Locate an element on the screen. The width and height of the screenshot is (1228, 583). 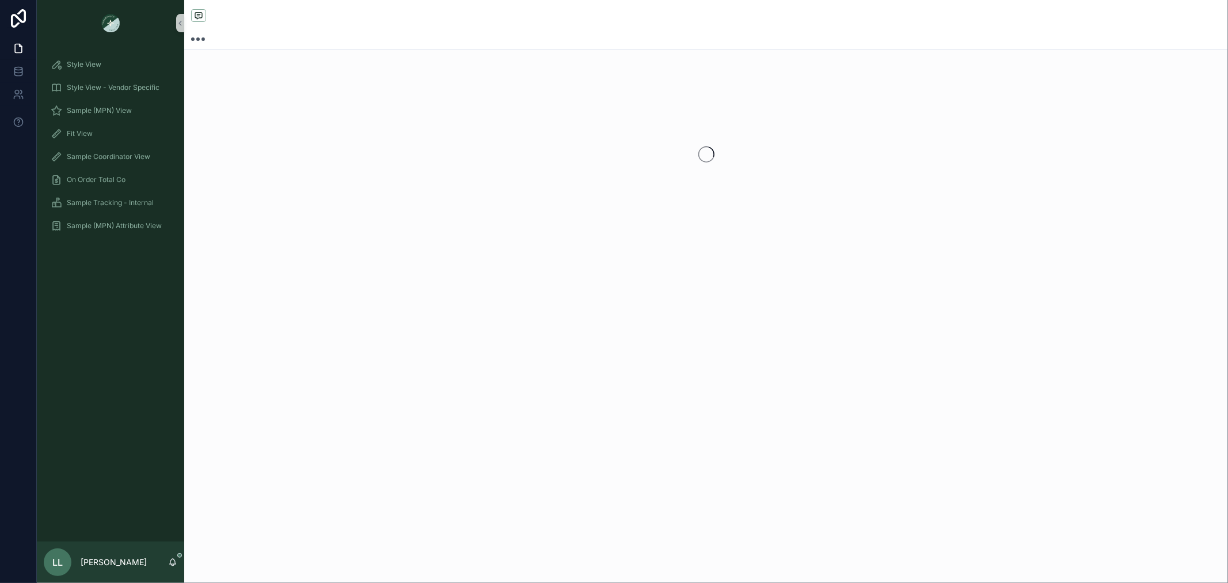
span: Sample (MPN) View is located at coordinates (99, 111).